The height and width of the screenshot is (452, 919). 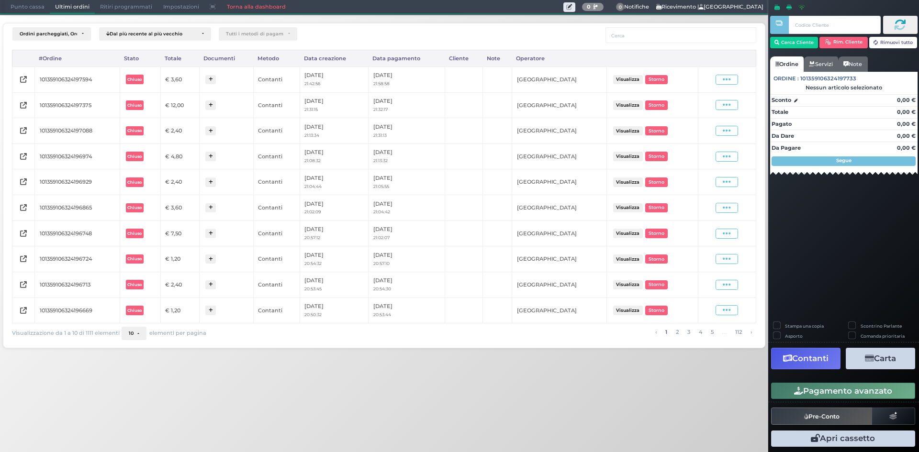 I want to click on button: 10, so click(x=134, y=334).